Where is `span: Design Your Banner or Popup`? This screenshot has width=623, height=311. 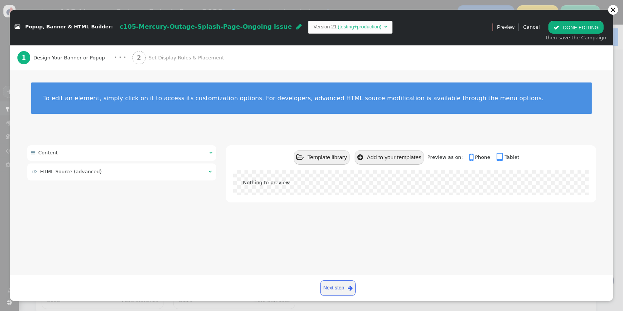
span: Design Your Banner or Popup is located at coordinates (70, 58).